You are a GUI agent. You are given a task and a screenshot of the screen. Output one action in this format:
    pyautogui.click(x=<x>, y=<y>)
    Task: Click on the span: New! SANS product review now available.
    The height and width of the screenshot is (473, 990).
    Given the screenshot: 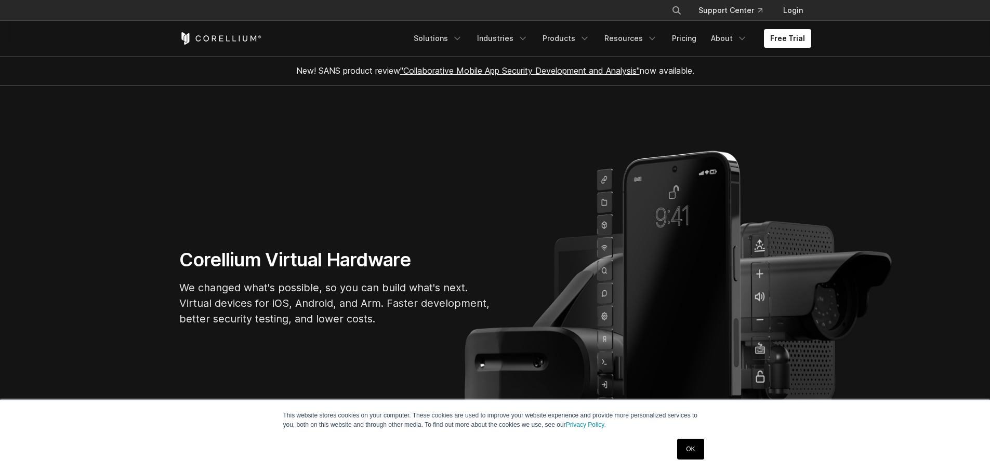 What is the action you would take?
    pyautogui.click(x=495, y=71)
    